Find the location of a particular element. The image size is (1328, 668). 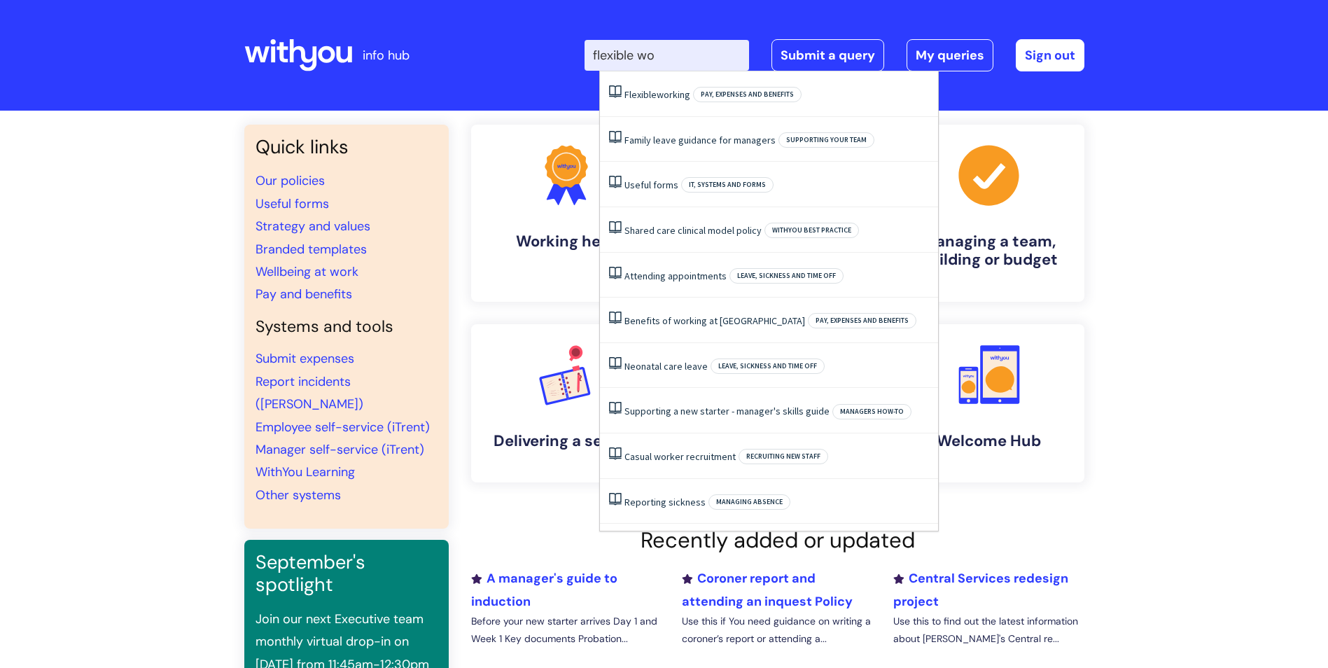

h4: Managing a team, building or budget is located at coordinates (989, 251).